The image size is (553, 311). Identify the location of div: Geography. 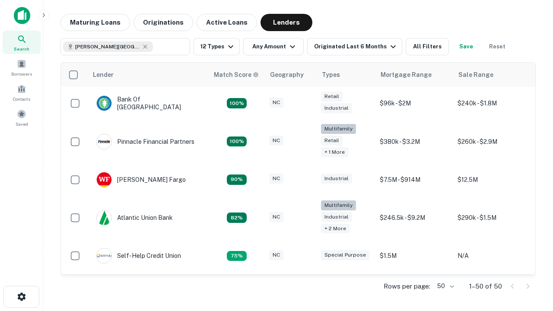
(287, 75).